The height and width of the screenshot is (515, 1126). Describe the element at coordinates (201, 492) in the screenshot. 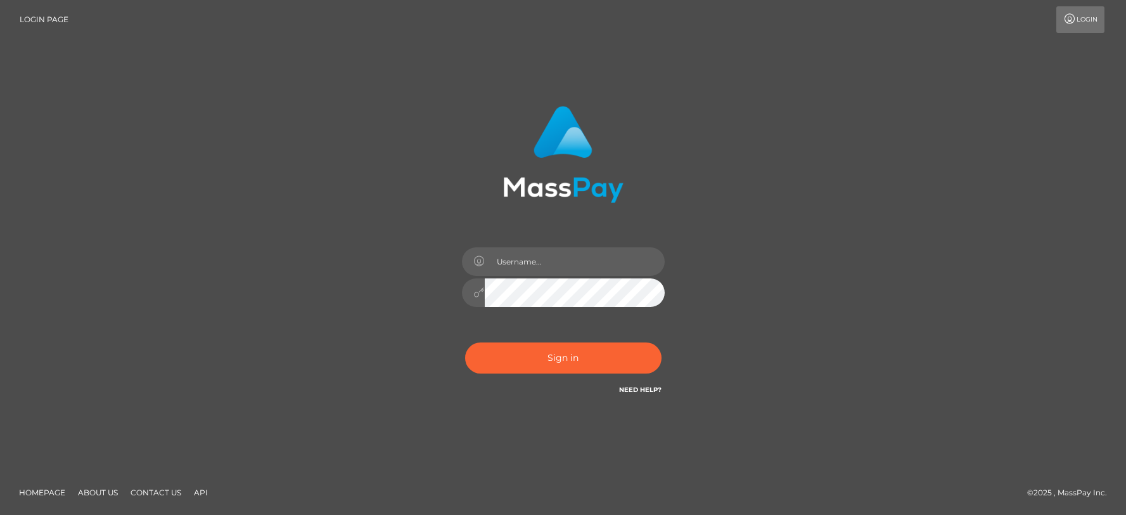

I see `a: API` at that location.